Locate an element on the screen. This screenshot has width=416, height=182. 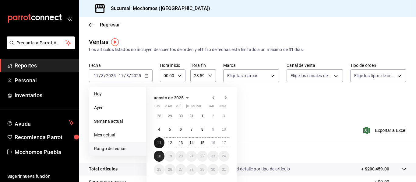
abbr: 30 de agosto de 2025 is located at coordinates (213, 170).